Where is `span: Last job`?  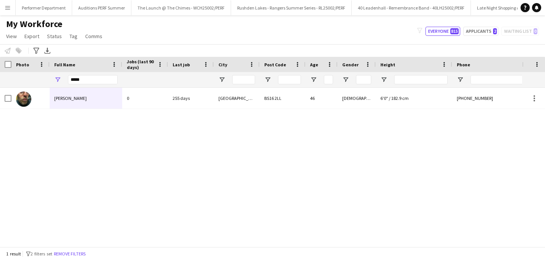 span: Last job is located at coordinates (181, 65).